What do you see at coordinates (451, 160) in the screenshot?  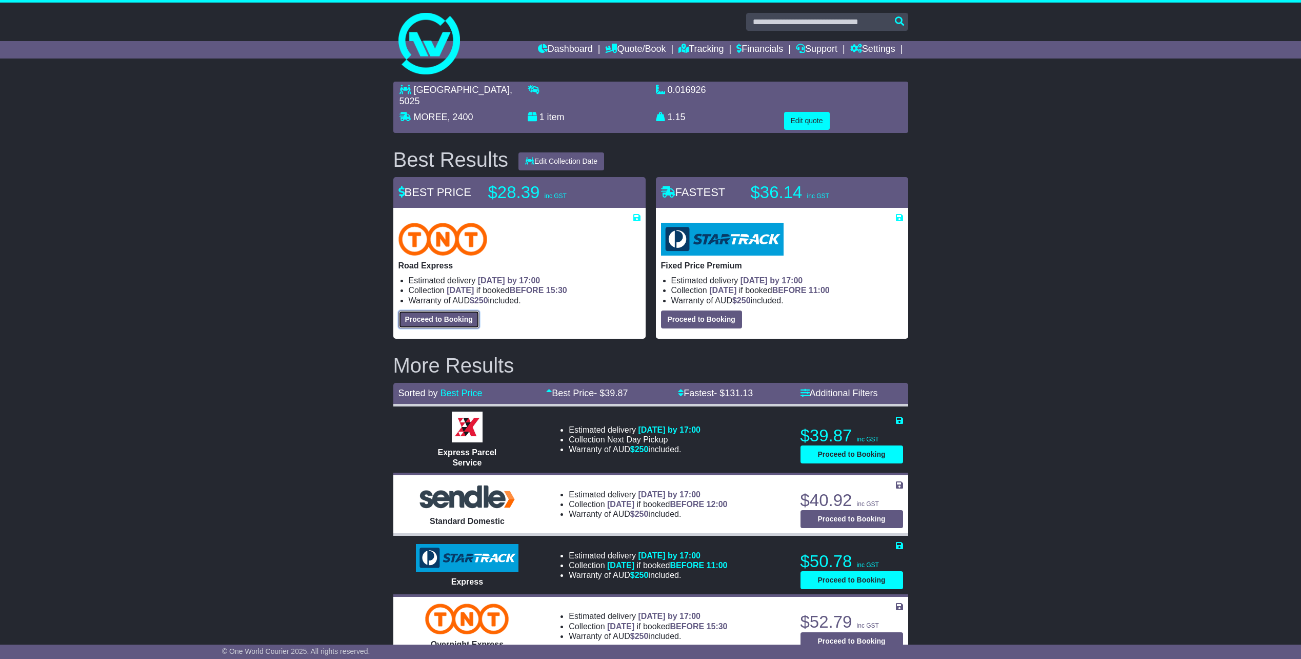 I see `div: Best Results` at bounding box center [451, 160].